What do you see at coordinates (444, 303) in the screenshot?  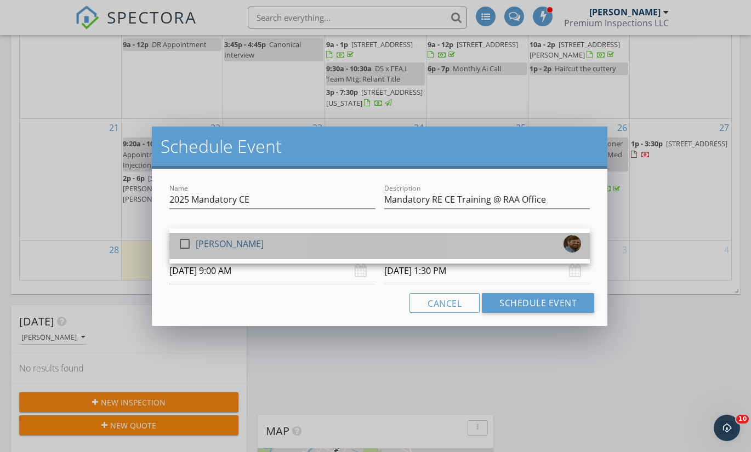 I see `button: Cancel` at bounding box center [444, 303].